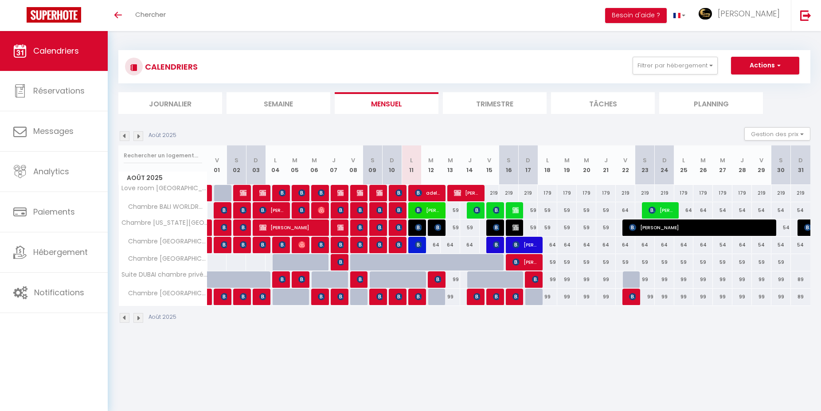  I want to click on abbr: J, so click(334, 160).